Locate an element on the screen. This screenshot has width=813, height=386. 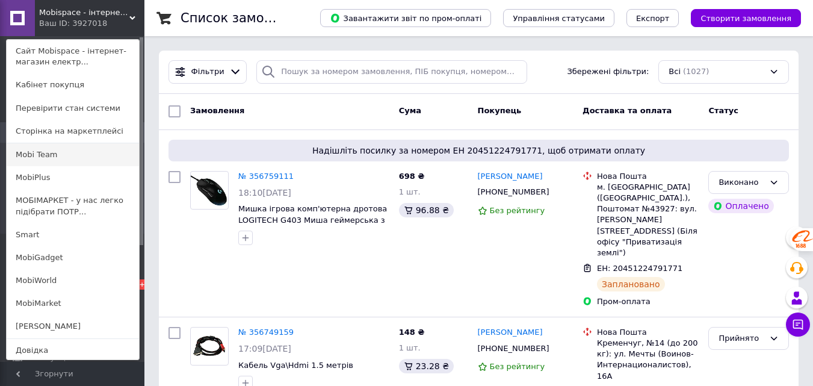
span: Замовлення is located at coordinates (217, 110).